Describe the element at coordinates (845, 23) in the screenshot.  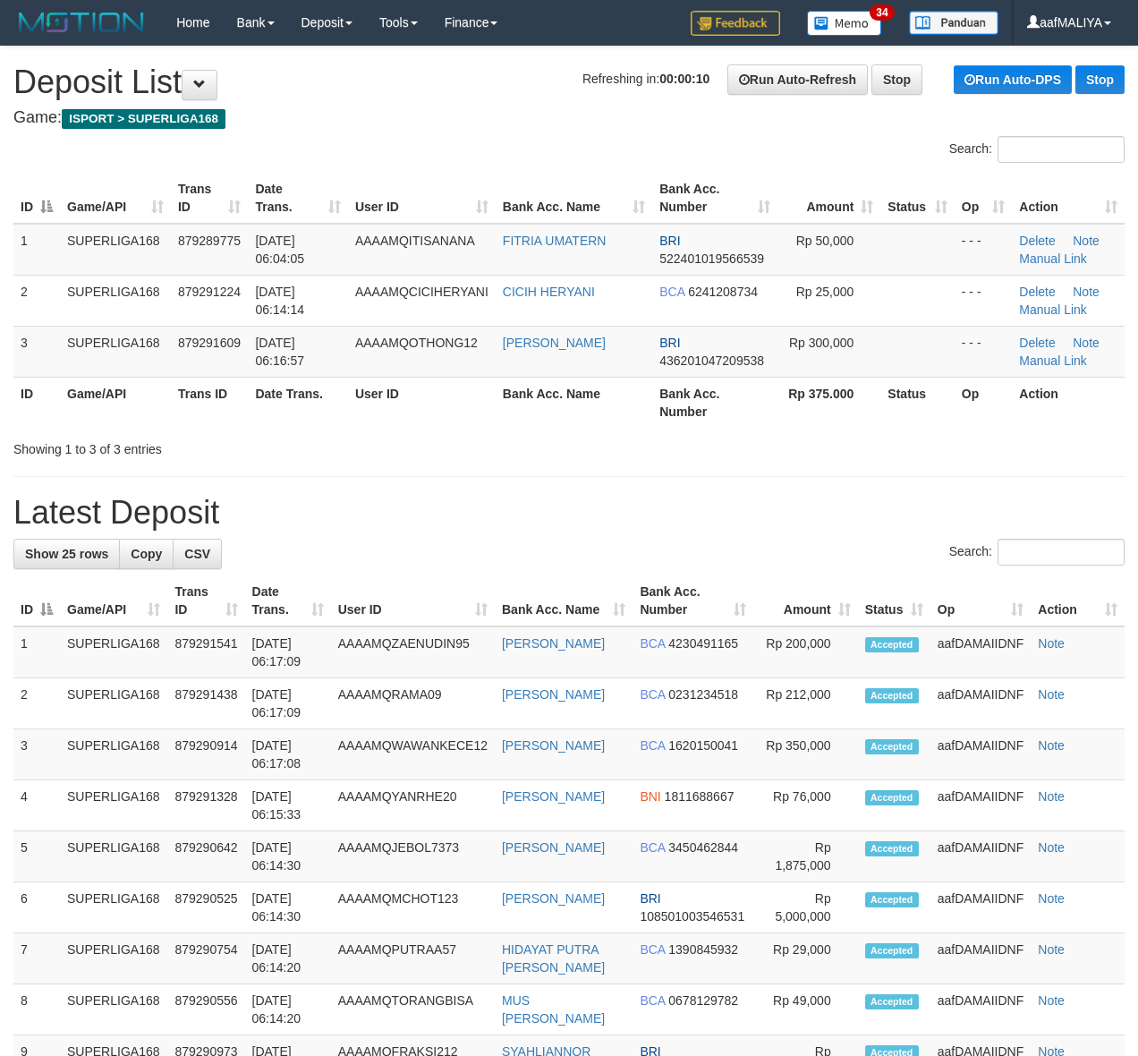
I see `img: Button%20Memo.svg` at that location.